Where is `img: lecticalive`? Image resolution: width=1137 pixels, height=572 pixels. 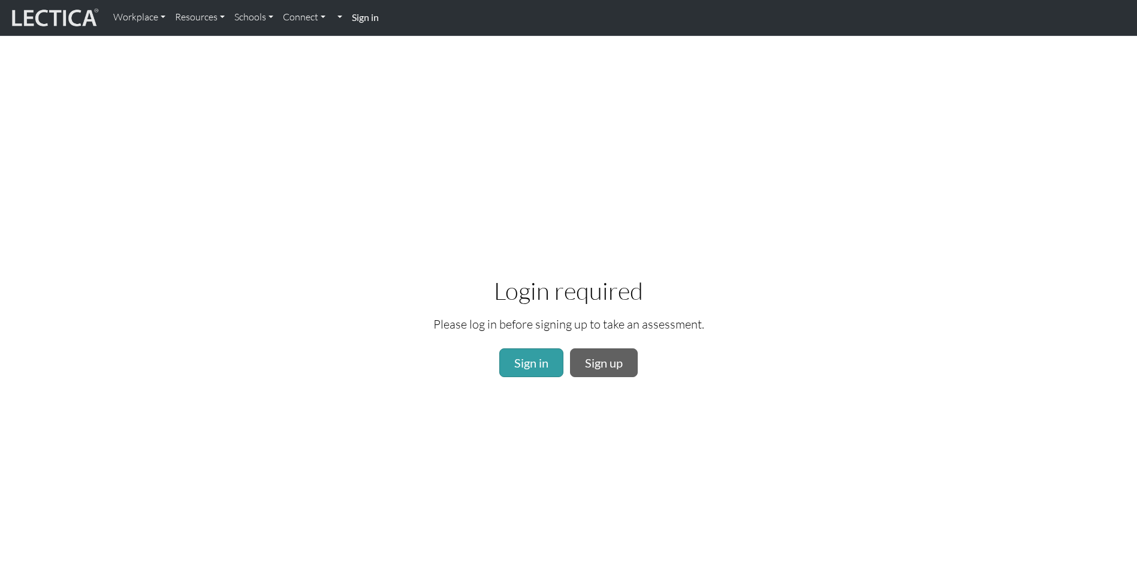 img: lecticalive is located at coordinates (54, 18).